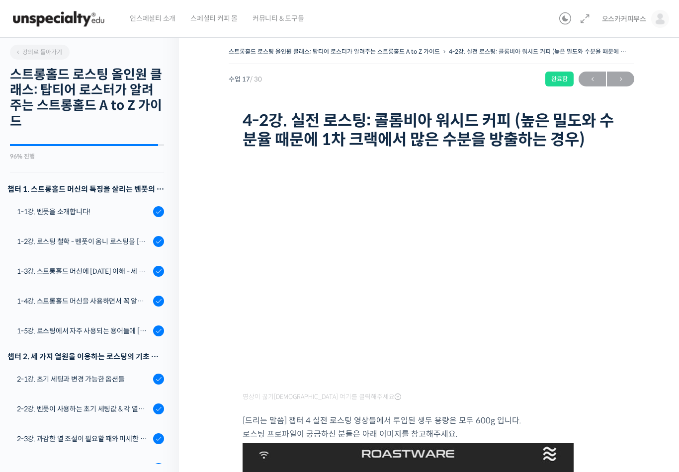 This screenshot has width=679, height=472. What do you see at coordinates (431, 427) in the screenshot?
I see `p: [드리는 말씀] 챕터 4 실전 로스팅 영상들에서 투입된 생두 용량은 모두 600g 입니다. 로스팅 프로파일이 궁금하신 분들은 아래 이미지를 참고해주세요.` at bounding box center [431, 427].